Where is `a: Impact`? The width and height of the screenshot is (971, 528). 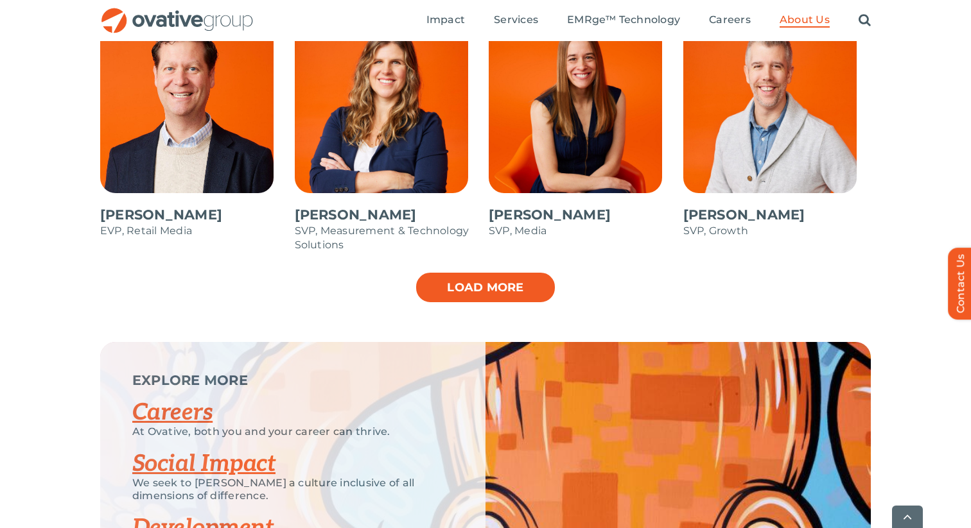
a: Impact is located at coordinates (446, 21).